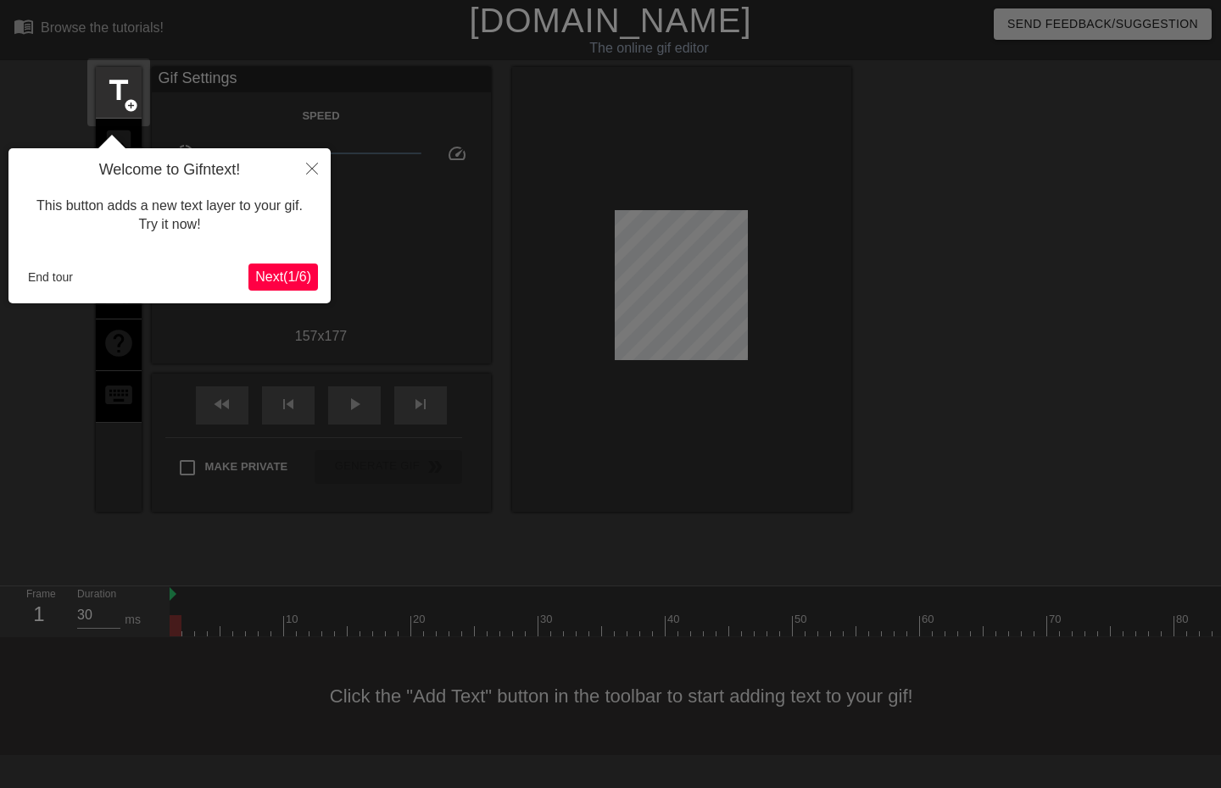 The image size is (1221, 788). Describe the element at coordinates (170, 215) in the screenshot. I see `div: This button adds a new text layer to your gif. Try it now!` at that location.